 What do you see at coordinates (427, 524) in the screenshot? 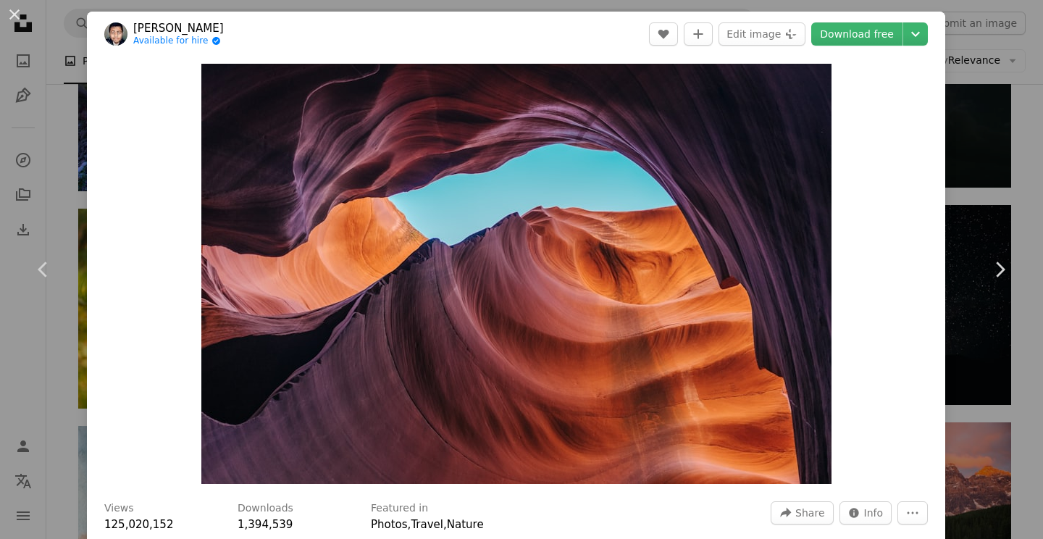
I see `a: Travel` at bounding box center [427, 524].